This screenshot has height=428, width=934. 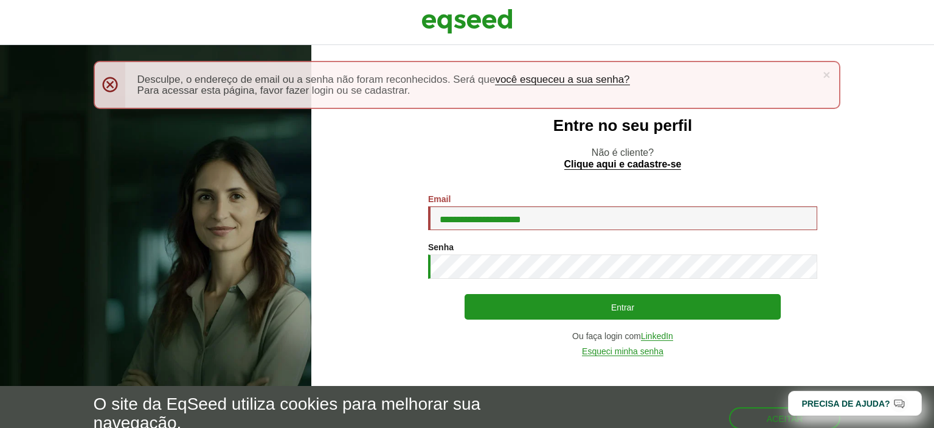 What do you see at coordinates (623, 307) in the screenshot?
I see `button: Entrar` at bounding box center [623, 307].